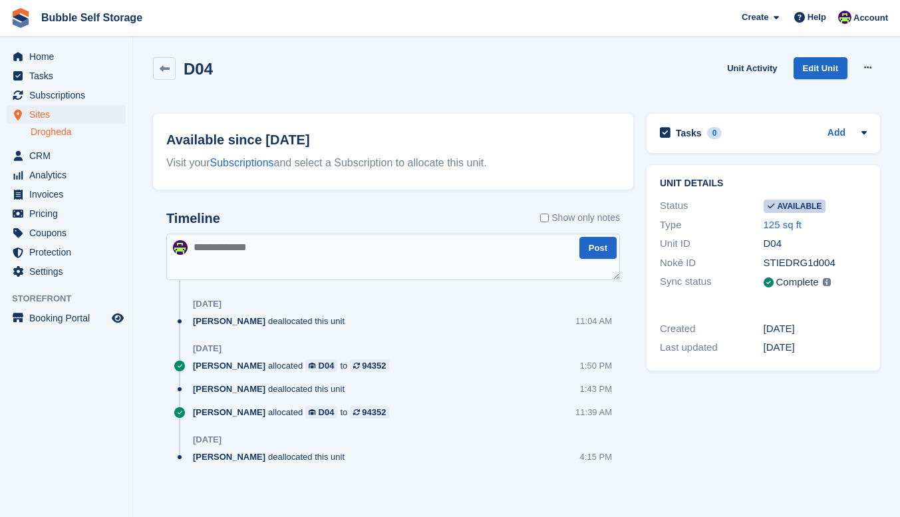 The width and height of the screenshot is (900, 517). What do you see at coordinates (580, 218) in the screenshot?
I see `label: Show only notes` at bounding box center [580, 218].